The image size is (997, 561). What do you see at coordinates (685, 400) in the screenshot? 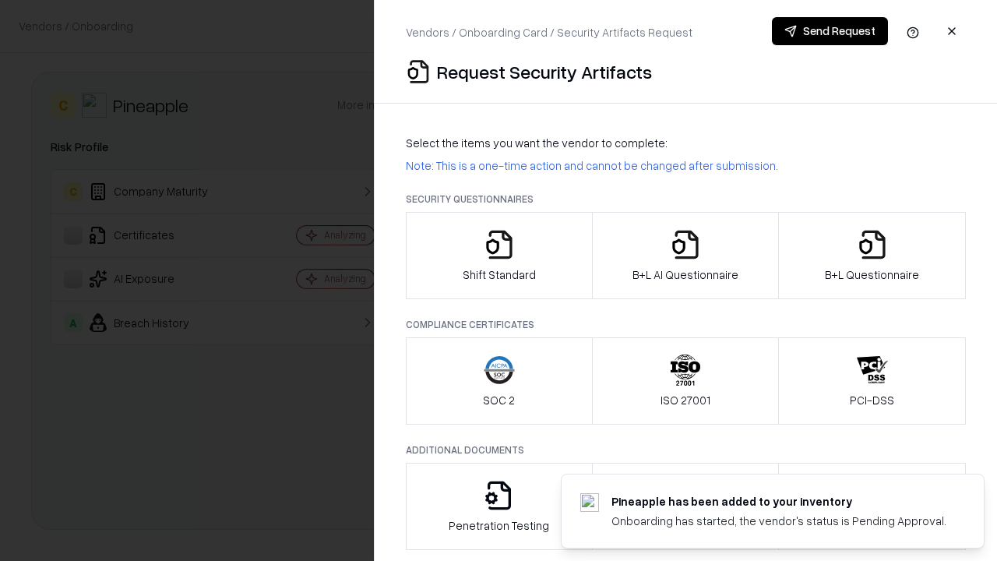
I see `p: ISO 27001` at bounding box center [685, 400].